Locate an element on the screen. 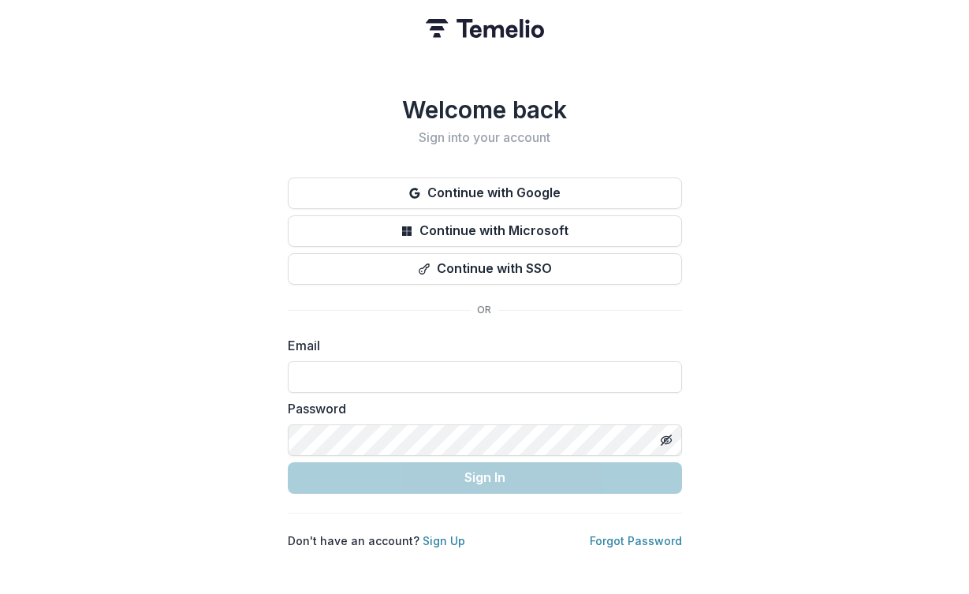 Image resolution: width=969 pixels, height=594 pixels. h2: Sign into your account is located at coordinates (485, 137).